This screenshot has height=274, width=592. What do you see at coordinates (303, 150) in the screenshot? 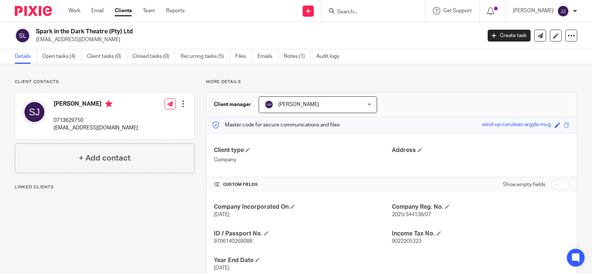
I see `h4: Client type` at bounding box center [303, 150].